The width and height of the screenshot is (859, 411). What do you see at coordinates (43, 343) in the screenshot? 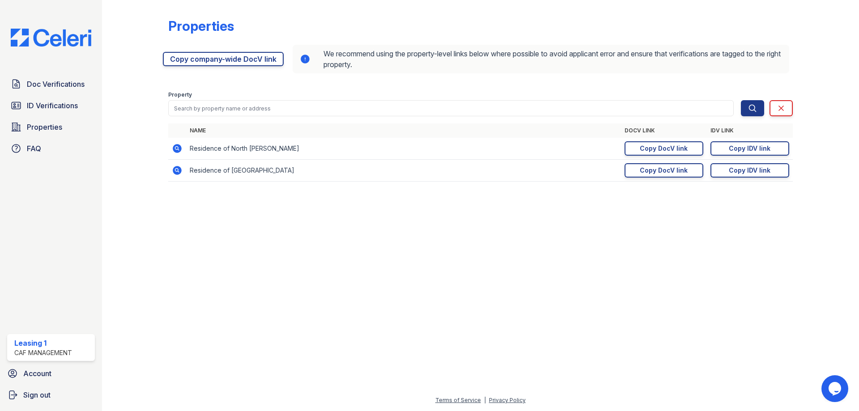
I see `div: Leasing 1` at bounding box center [43, 343].